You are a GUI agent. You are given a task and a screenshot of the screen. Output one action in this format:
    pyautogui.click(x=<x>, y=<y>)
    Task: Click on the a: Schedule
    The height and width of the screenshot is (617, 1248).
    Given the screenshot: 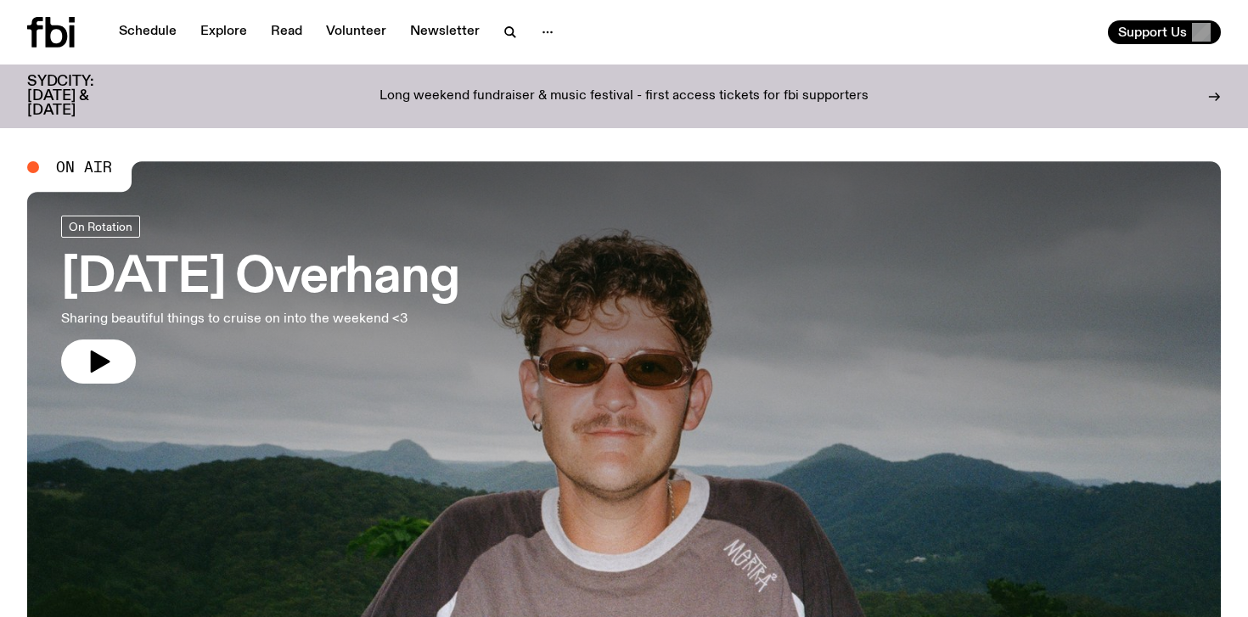 What is the action you would take?
    pyautogui.click(x=148, y=32)
    